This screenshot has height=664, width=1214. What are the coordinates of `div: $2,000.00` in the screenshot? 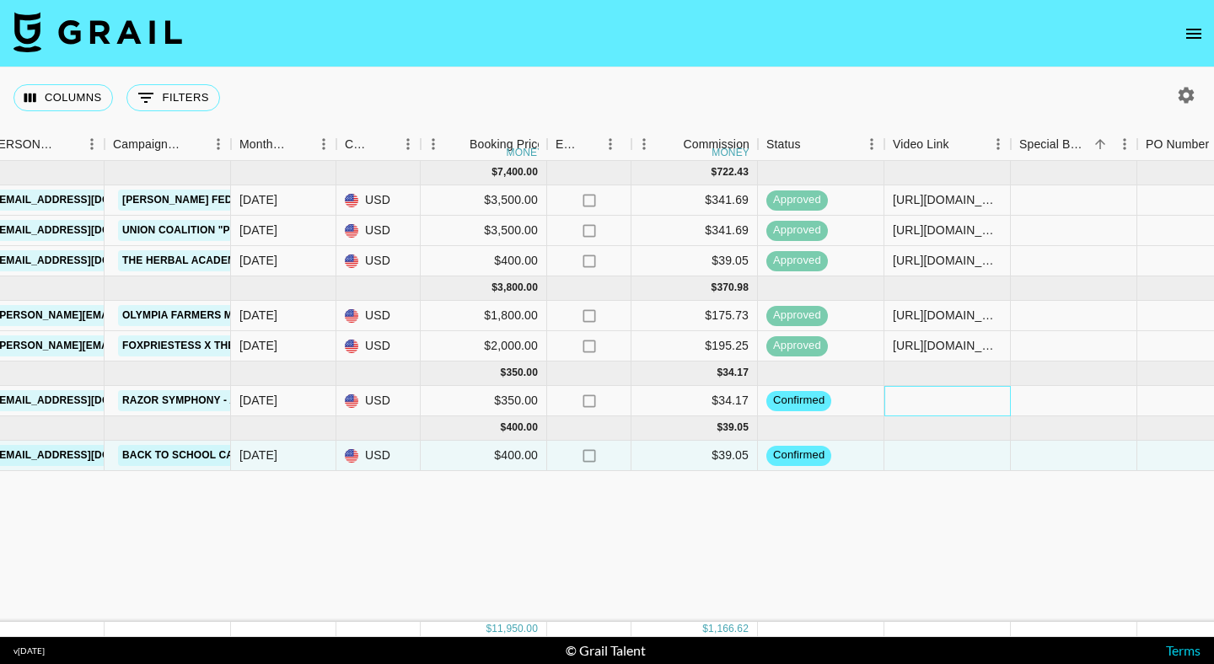 It's located at (484, 347).